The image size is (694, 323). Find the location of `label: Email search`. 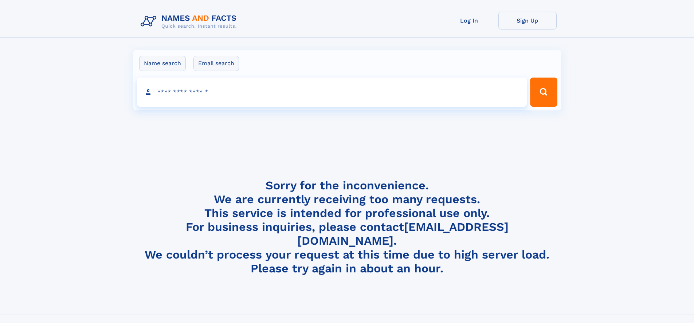

label: Email search is located at coordinates (216, 63).